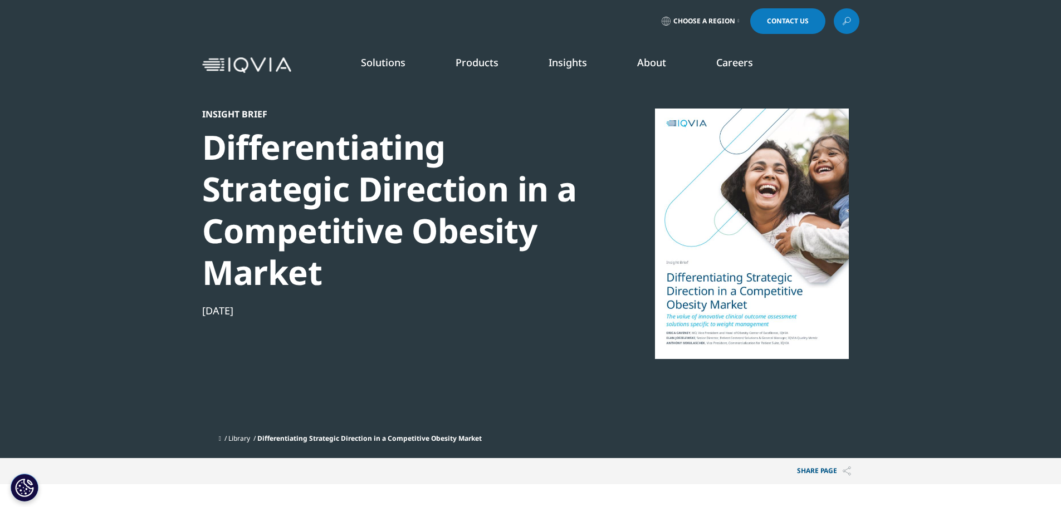  I want to click on div: Differentiating Strategic Direction in a Competitive Obesity Market, so click(393, 210).